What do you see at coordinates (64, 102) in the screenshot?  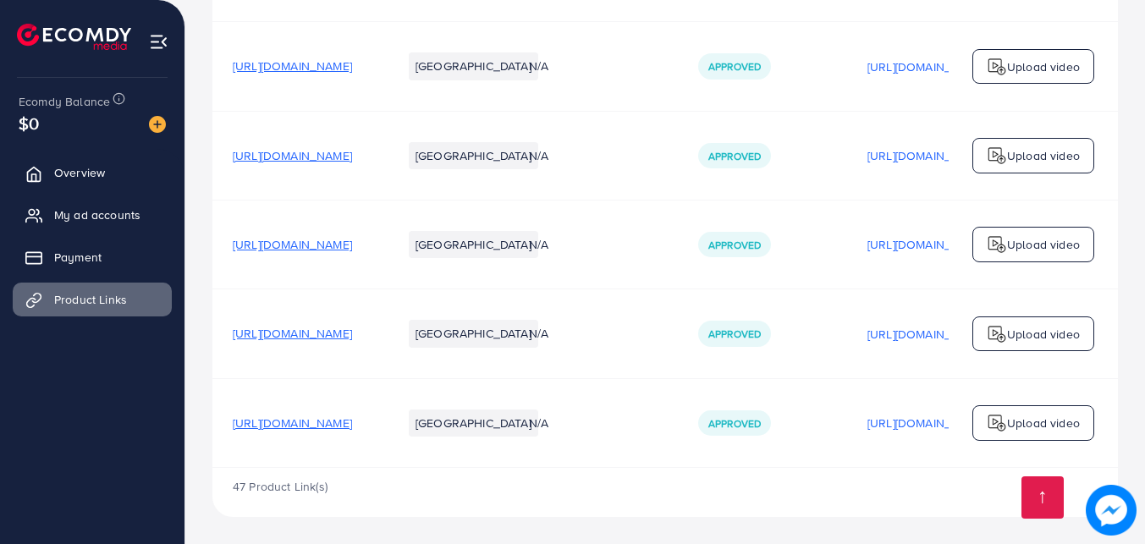 I see `span: Ecomdy Balance` at bounding box center [64, 102].